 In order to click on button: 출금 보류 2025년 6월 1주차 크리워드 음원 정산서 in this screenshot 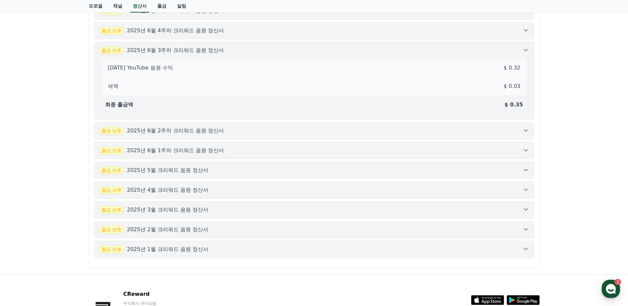, I will do `click(314, 151)`.